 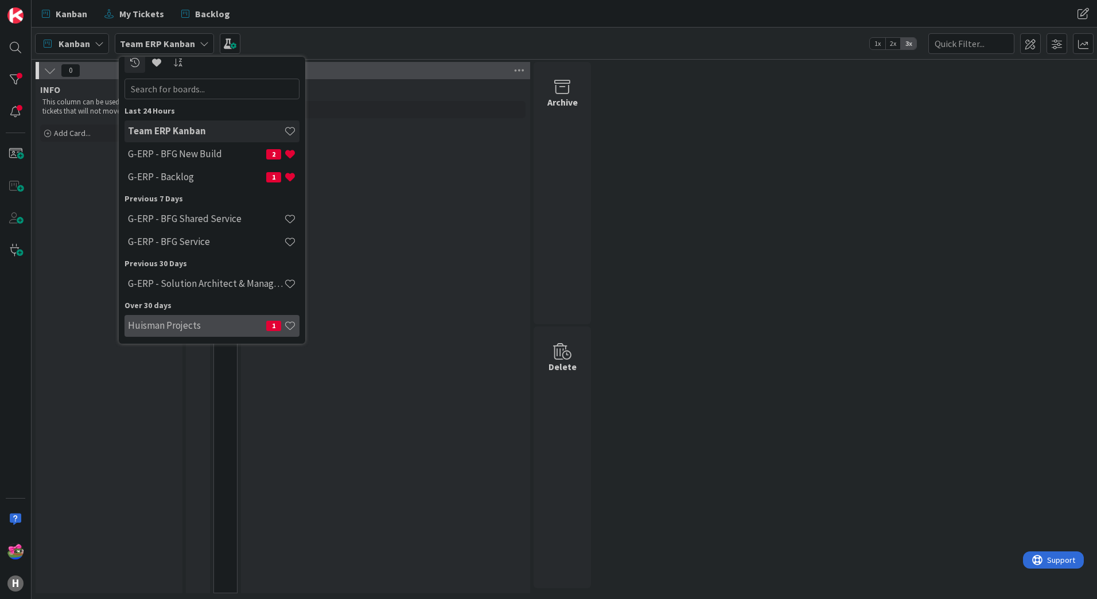 I want to click on h4: G-ERP - BFG Shared Service, so click(x=206, y=219).